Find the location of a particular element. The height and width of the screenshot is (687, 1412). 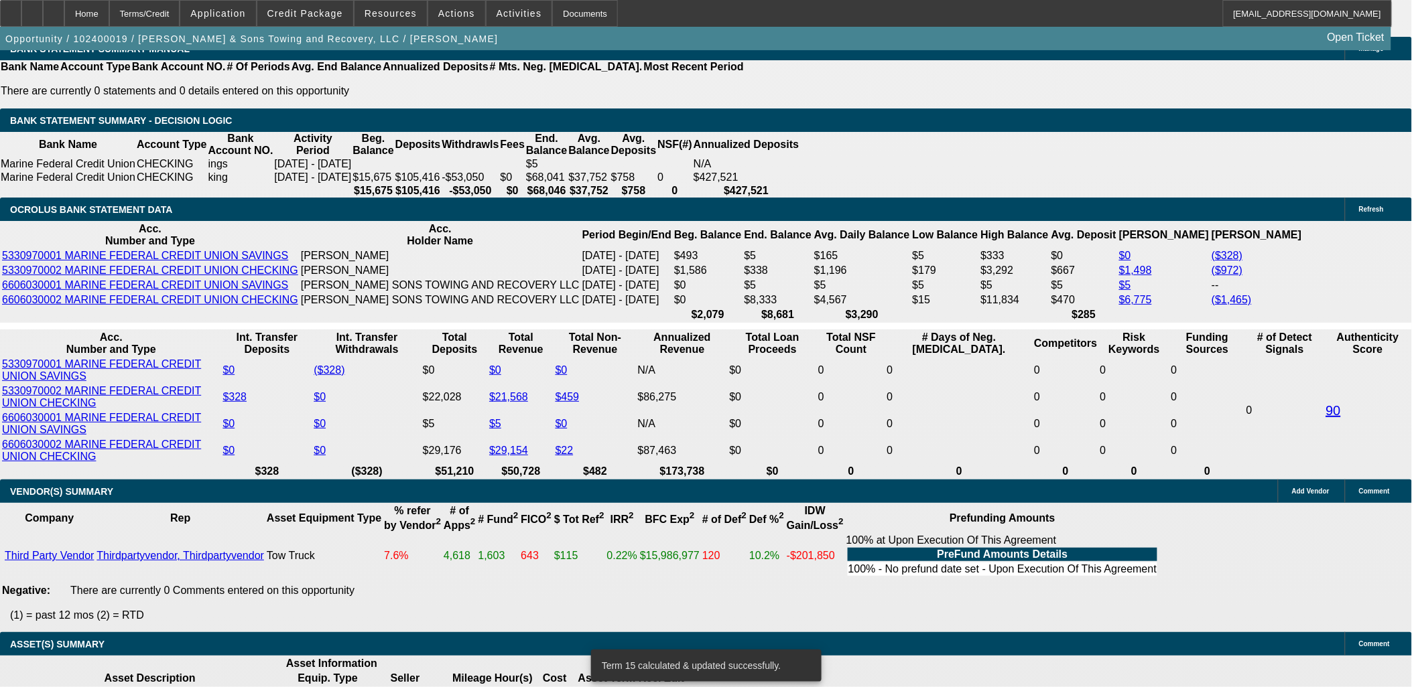

th: $15,675 is located at coordinates (372, 191).